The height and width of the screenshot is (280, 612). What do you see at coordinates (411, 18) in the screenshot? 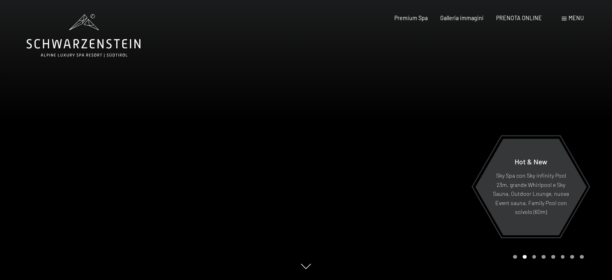
I see `a: Premium Spa` at bounding box center [411, 18].